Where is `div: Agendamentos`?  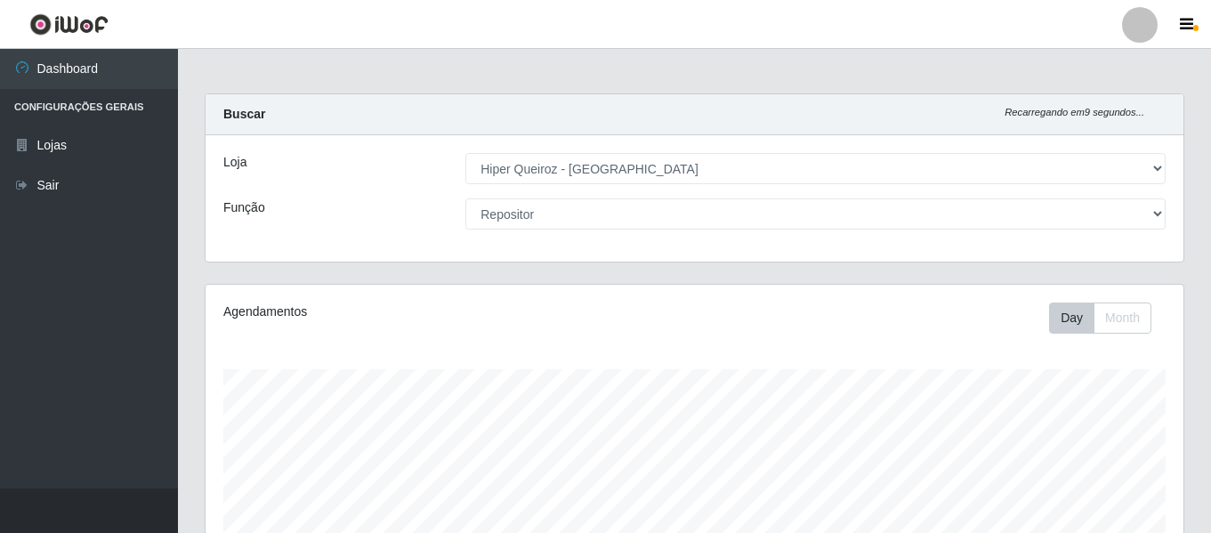 div: Agendamentos is located at coordinates (412, 311).